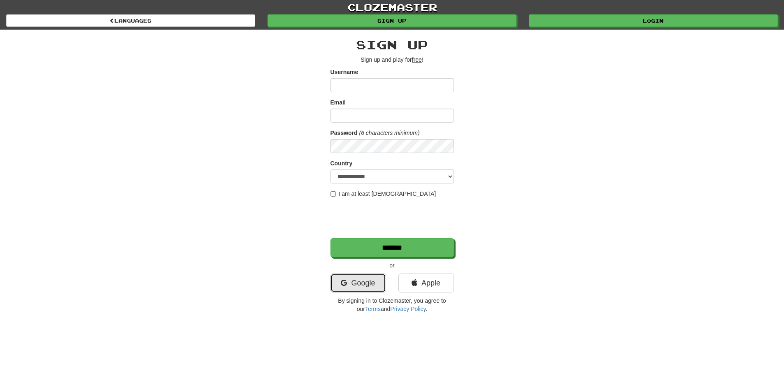  What do you see at coordinates (358, 283) in the screenshot?
I see `a: Google` at bounding box center [358, 283].